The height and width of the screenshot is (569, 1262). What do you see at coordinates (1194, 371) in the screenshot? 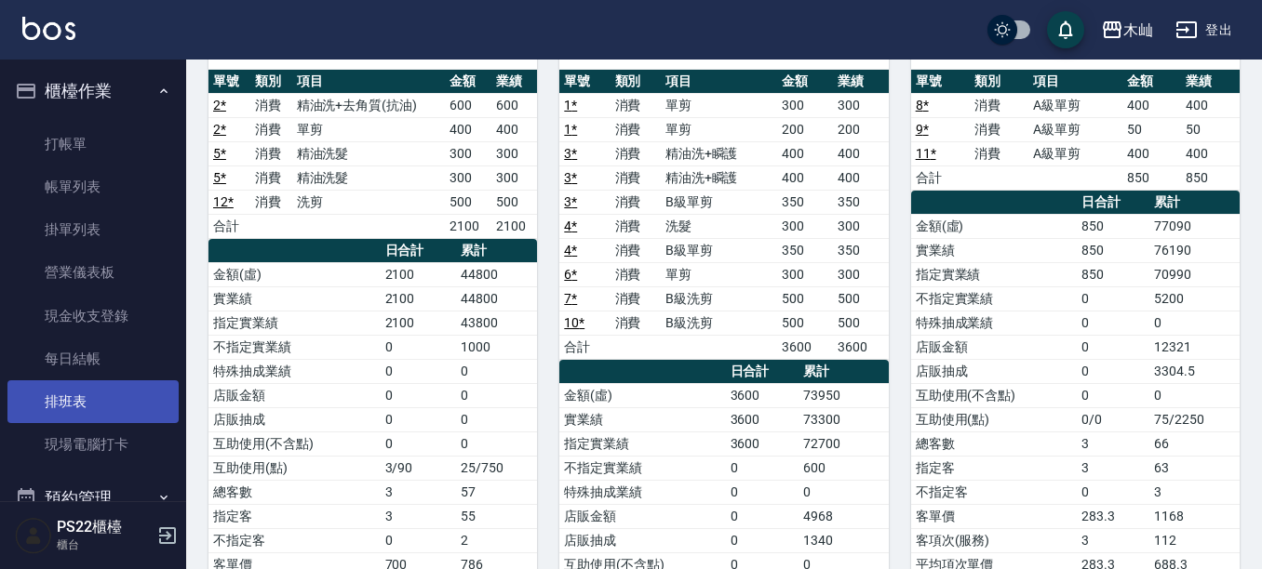
I see `td: 3304.5` at bounding box center [1194, 371].